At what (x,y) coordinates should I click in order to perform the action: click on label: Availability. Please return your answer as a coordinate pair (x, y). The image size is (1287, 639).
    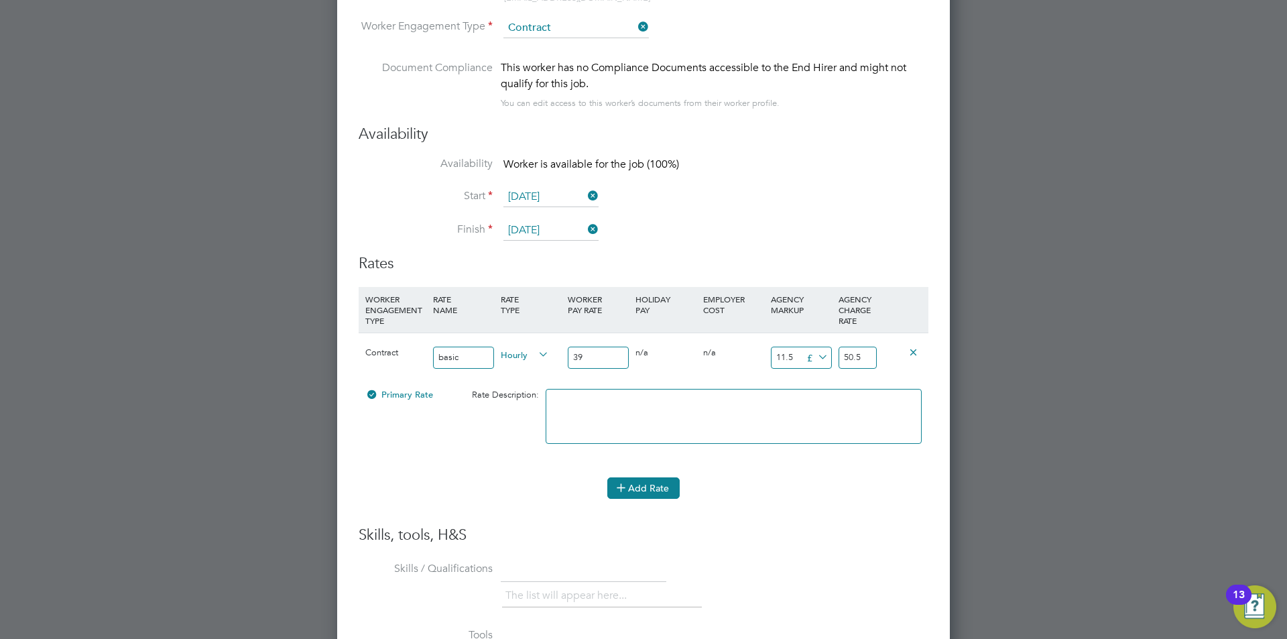
    Looking at the image, I should click on (426, 164).